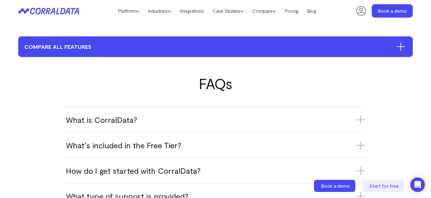  I want to click on a: Pricing, so click(291, 11).